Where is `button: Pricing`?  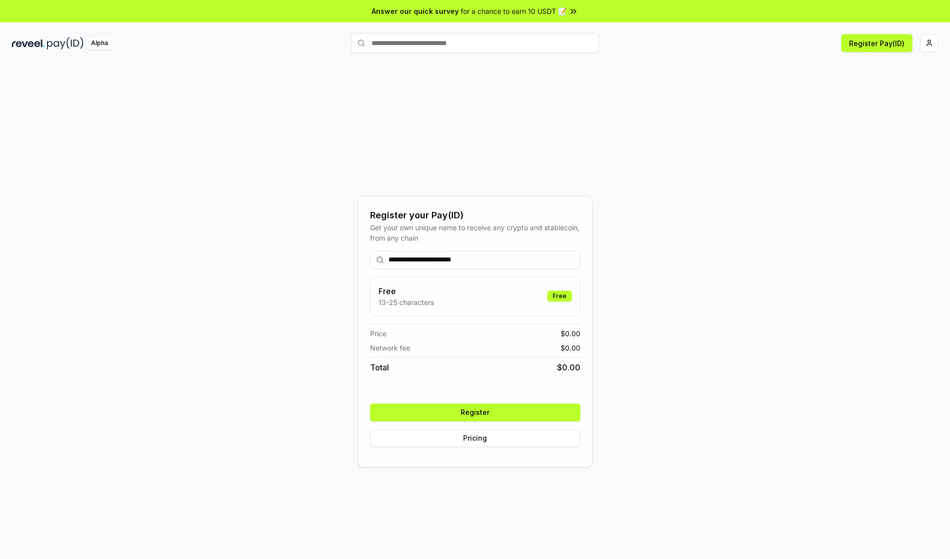 button: Pricing is located at coordinates (475, 438).